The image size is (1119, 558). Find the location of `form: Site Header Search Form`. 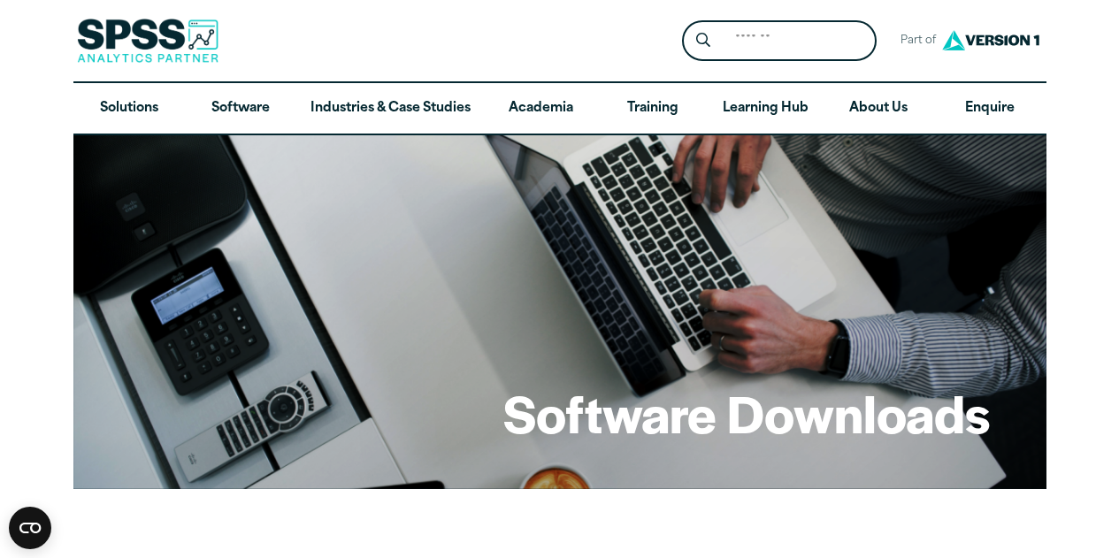

form: Site Header Search Form is located at coordinates (779, 41).